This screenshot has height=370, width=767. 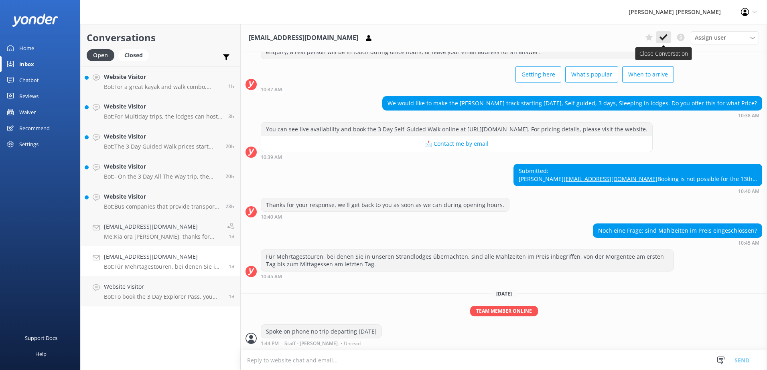 I want to click on h2: Conversations, so click(x=160, y=38).